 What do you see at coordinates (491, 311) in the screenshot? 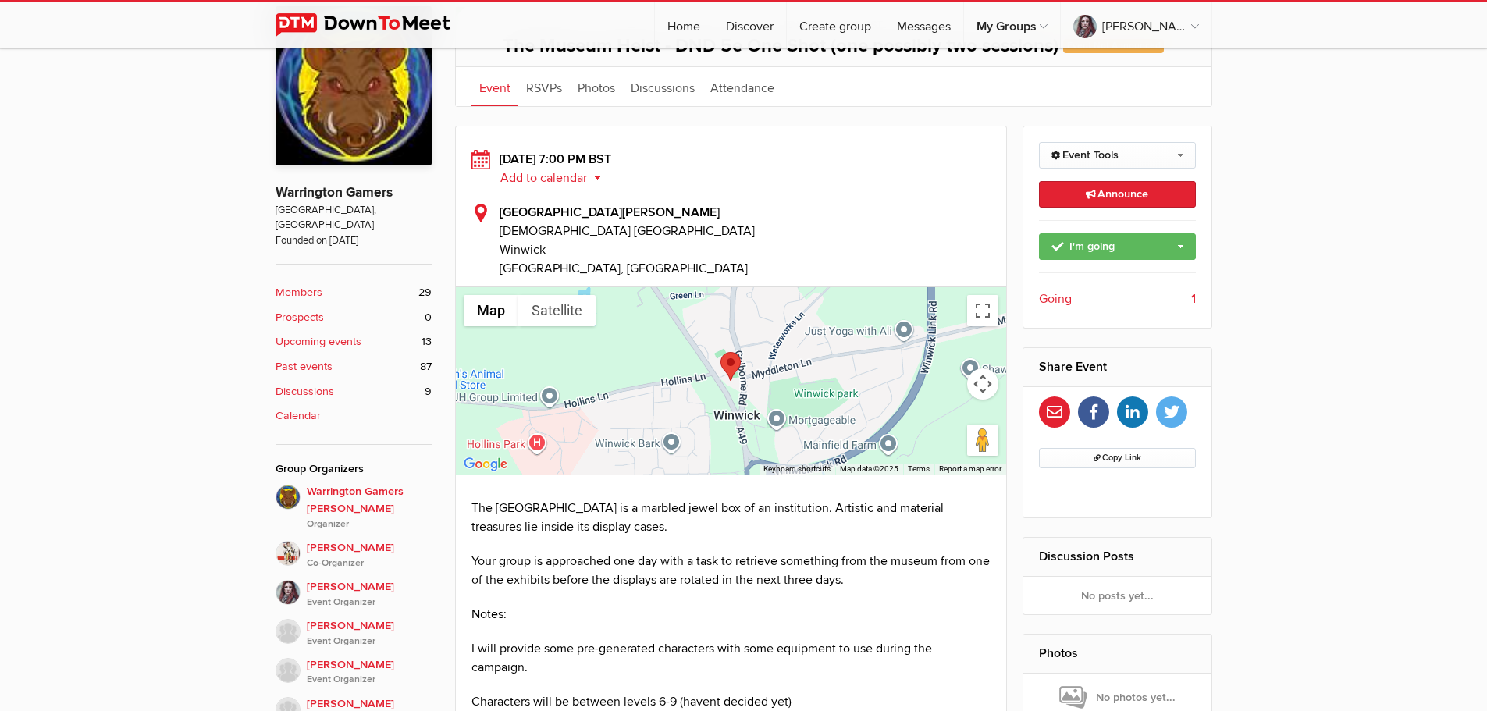
I see `button: Show street map` at bounding box center [491, 311].